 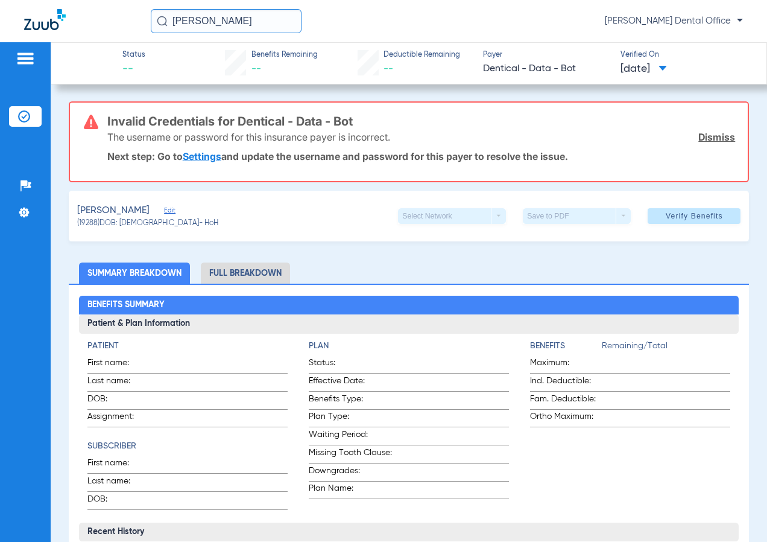 What do you see at coordinates (566, 346) in the screenshot?
I see `h4: Benefits` at bounding box center [566, 346].